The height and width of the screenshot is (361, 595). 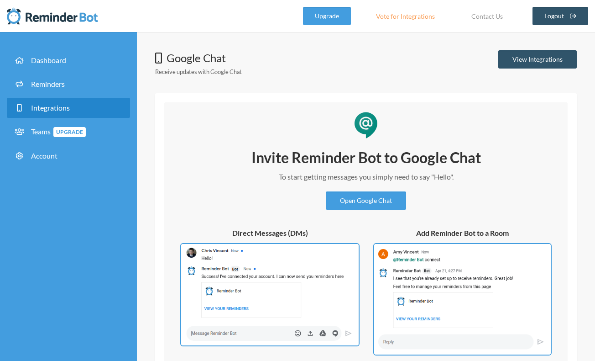 What do you see at coordinates (366, 158) in the screenshot?
I see `h2: Invite Reminder Bot to Google Chat` at bounding box center [366, 158].